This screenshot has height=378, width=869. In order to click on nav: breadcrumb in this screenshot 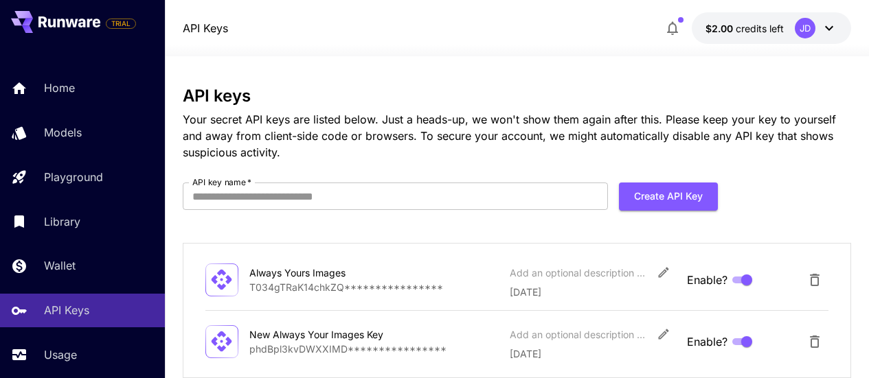, I will do `click(205, 28)`.